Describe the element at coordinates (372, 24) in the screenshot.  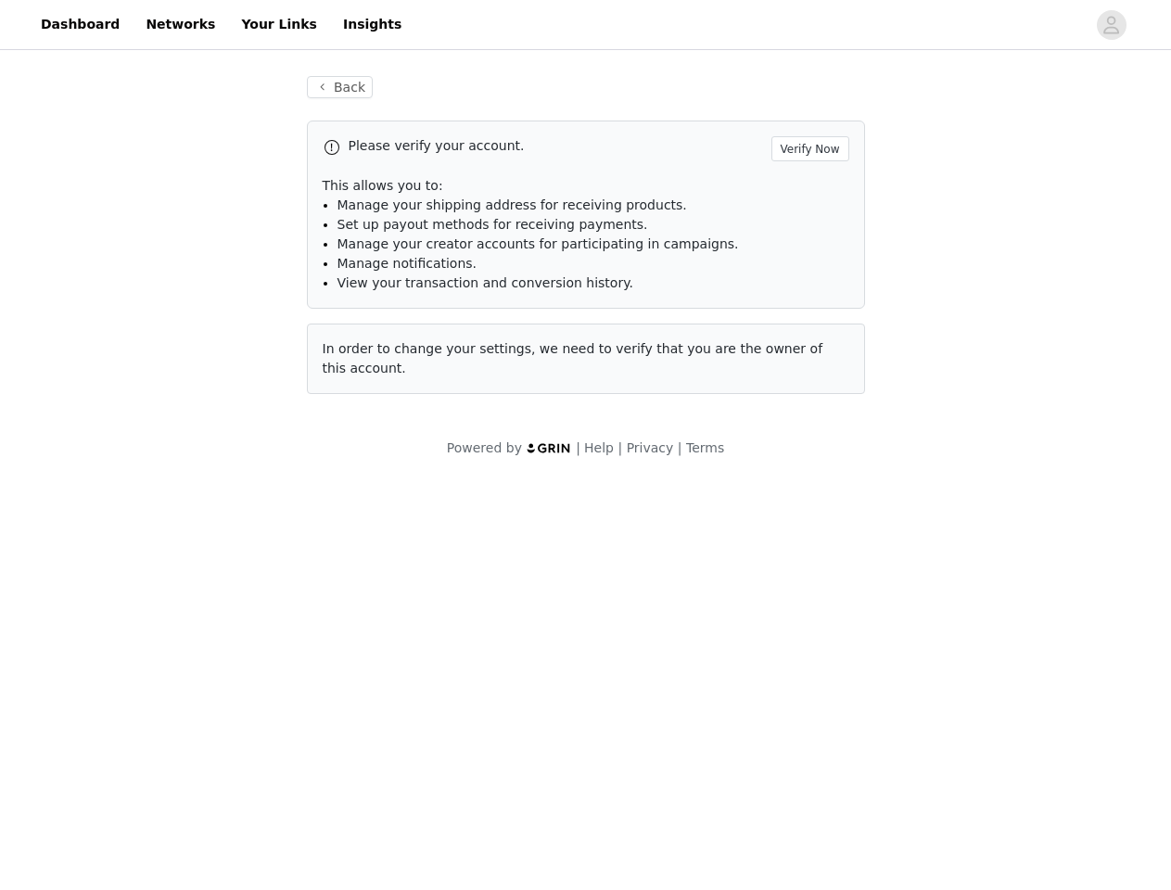
I see `a: Insights` at that location.